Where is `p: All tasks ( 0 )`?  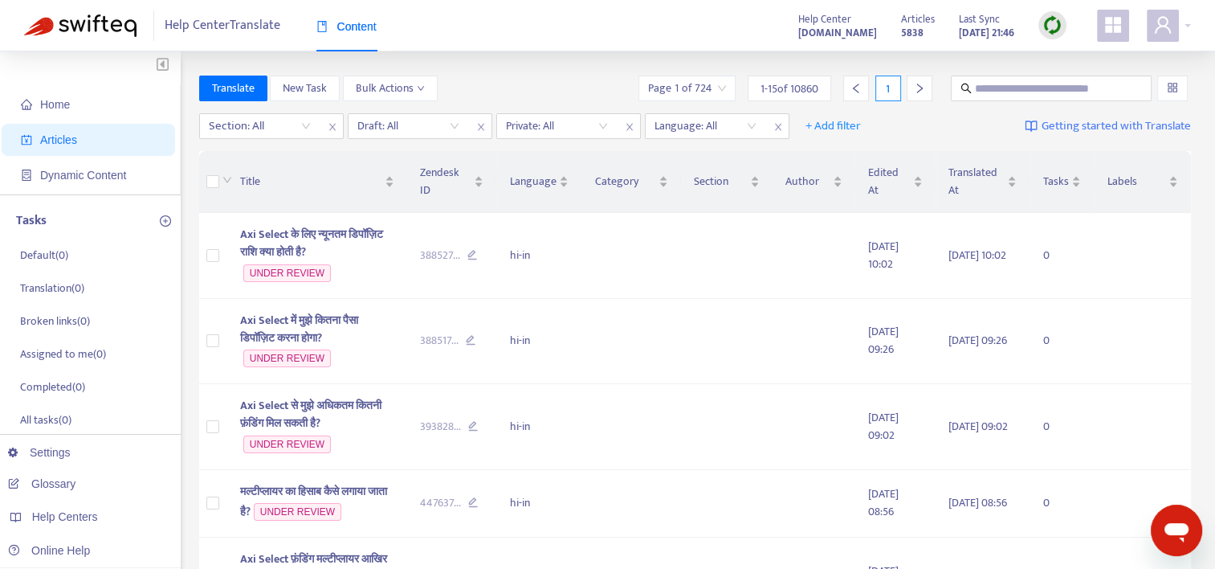 p: All tasks ( 0 ) is located at coordinates (46, 419).